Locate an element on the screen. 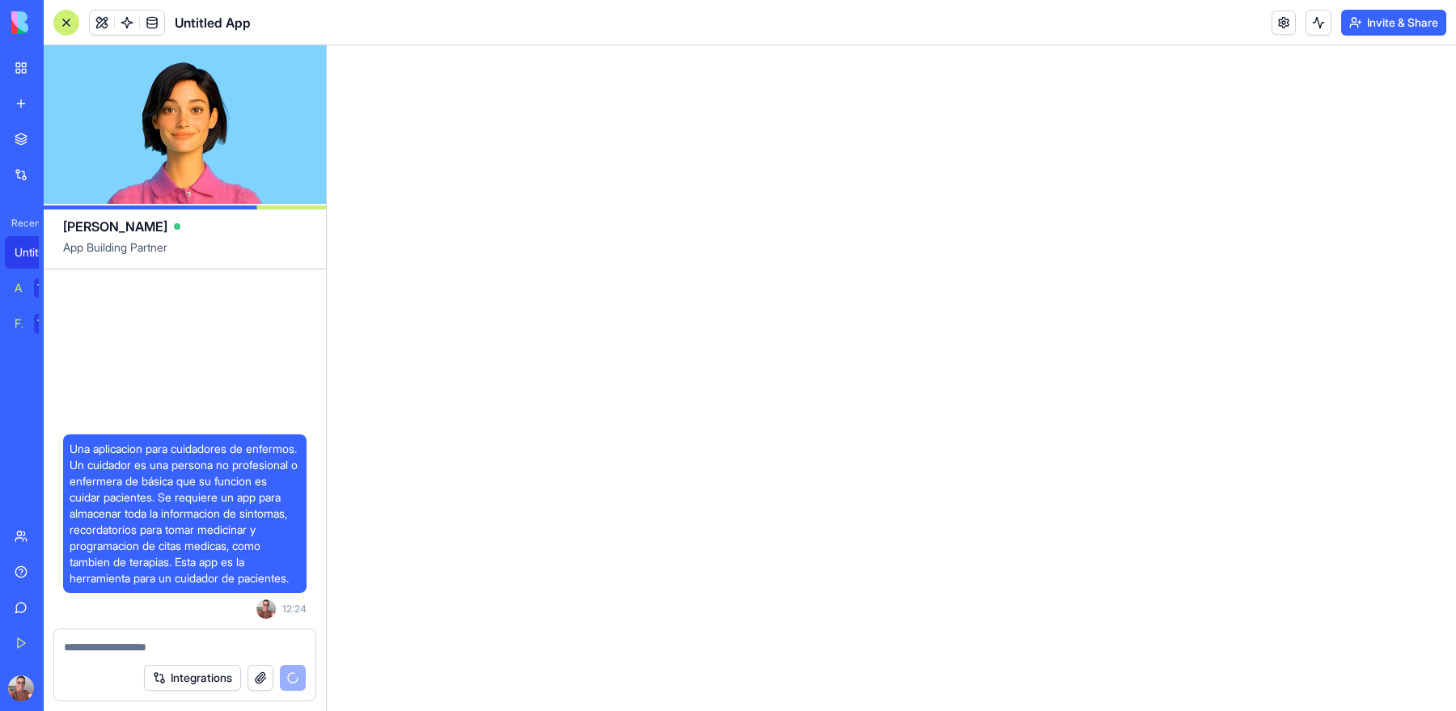 The width and height of the screenshot is (1456, 711). a: Feedback FormTRY is located at coordinates (37, 324).